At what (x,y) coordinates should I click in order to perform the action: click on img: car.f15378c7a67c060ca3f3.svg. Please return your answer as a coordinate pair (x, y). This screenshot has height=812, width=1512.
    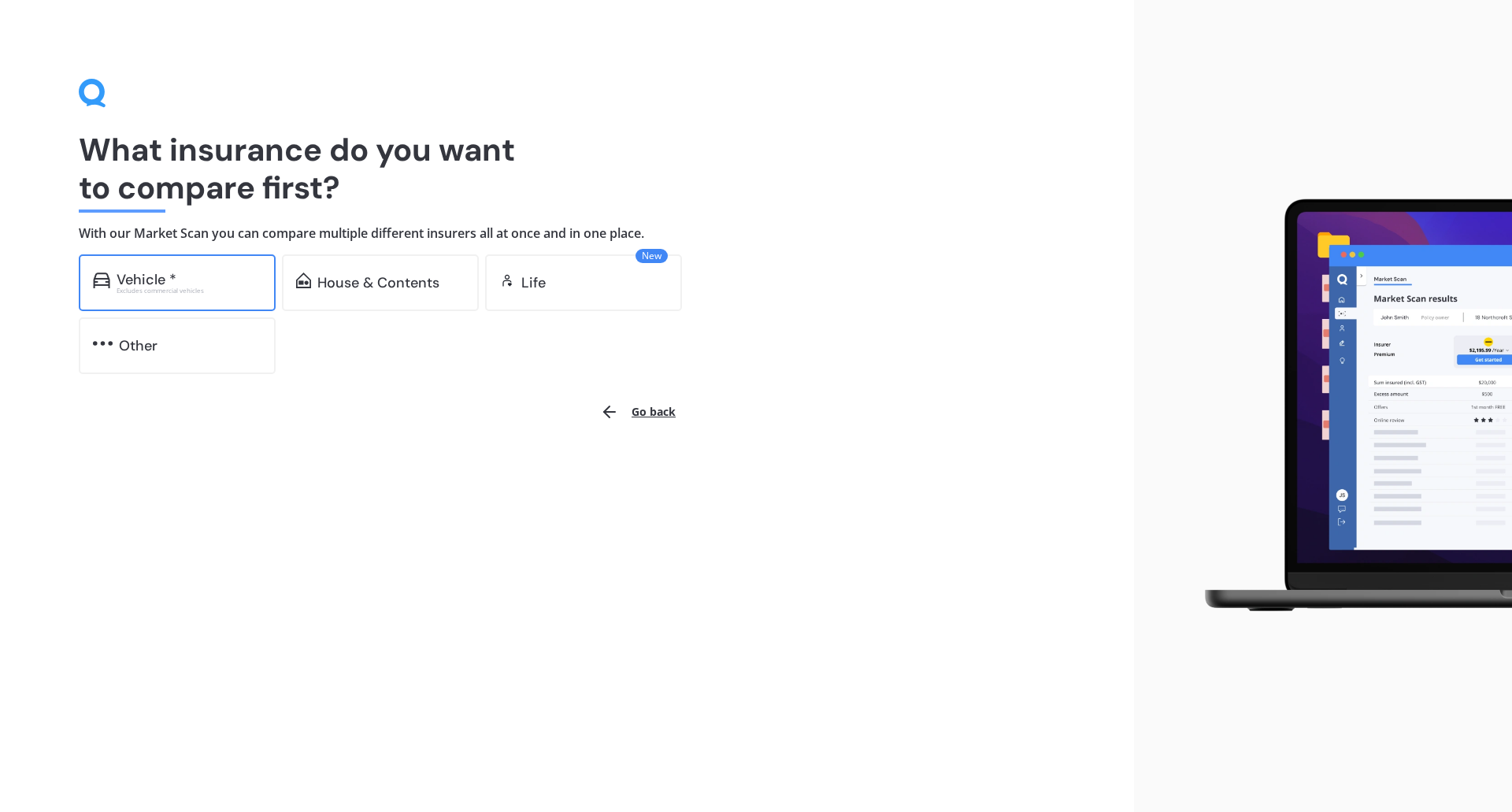
    Looking at the image, I should click on (101, 280).